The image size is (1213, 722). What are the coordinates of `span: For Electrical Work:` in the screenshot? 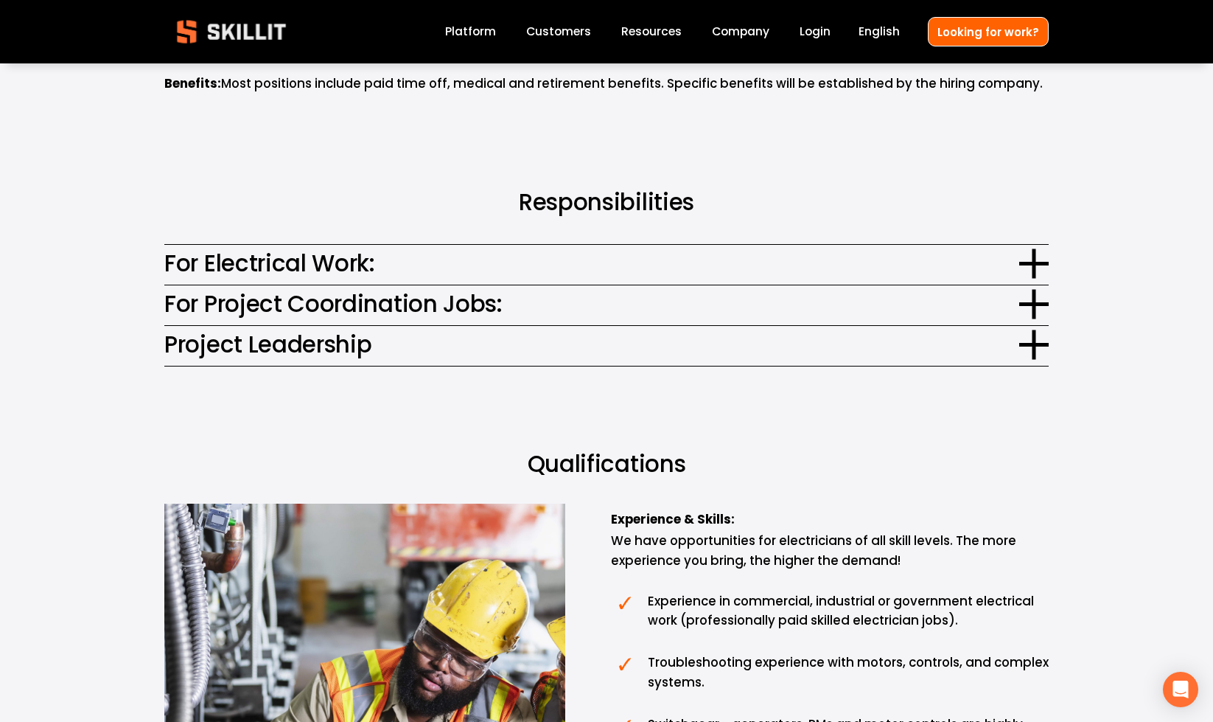 It's located at (592, 263).